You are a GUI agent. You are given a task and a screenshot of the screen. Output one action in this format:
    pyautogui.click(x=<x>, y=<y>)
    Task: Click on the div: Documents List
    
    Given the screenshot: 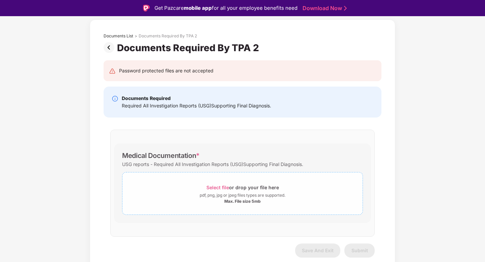 What is the action you would take?
    pyautogui.click(x=118, y=36)
    